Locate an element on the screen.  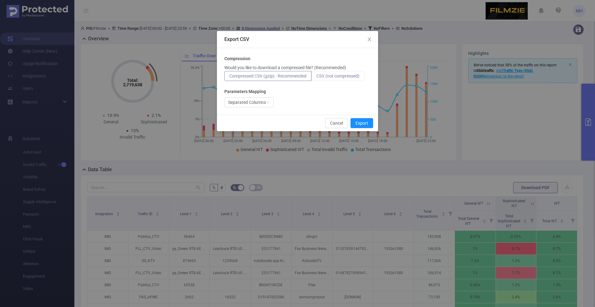
div: Export CSV is located at coordinates (298, 39).